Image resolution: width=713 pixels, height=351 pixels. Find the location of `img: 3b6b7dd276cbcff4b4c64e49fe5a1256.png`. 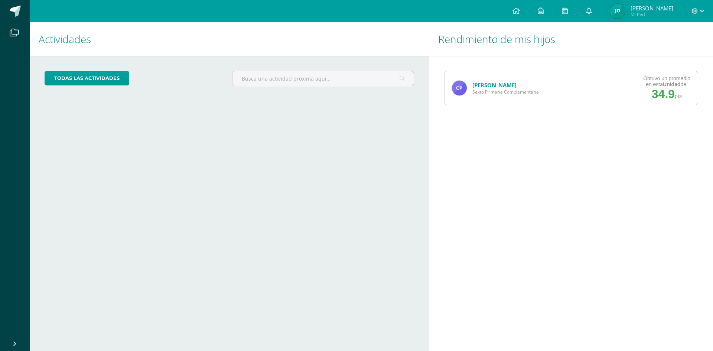

img: 3b6b7dd276cbcff4b4c64e49fe5a1256.png is located at coordinates (618, 11).